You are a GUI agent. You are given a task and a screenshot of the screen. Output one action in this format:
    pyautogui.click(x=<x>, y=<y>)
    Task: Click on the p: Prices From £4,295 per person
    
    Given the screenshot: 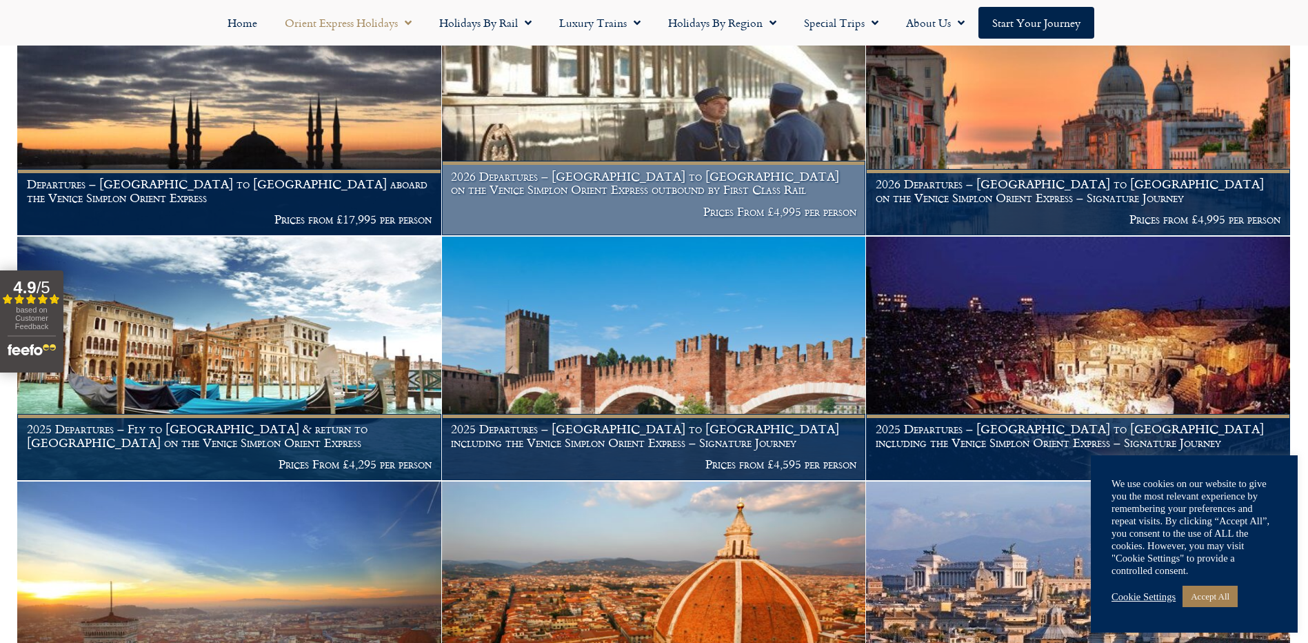 What is the action you would take?
    pyautogui.click(x=230, y=464)
    